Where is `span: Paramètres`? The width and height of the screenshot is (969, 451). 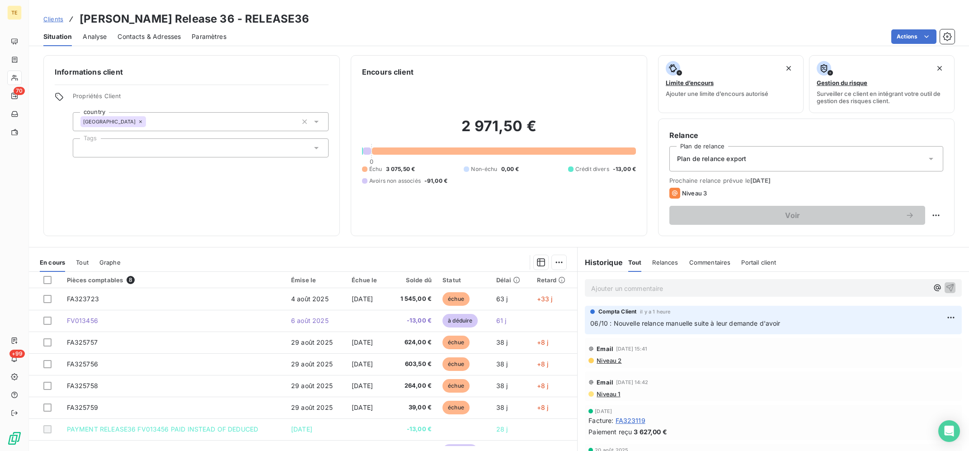 span: Paramètres is located at coordinates (209, 37).